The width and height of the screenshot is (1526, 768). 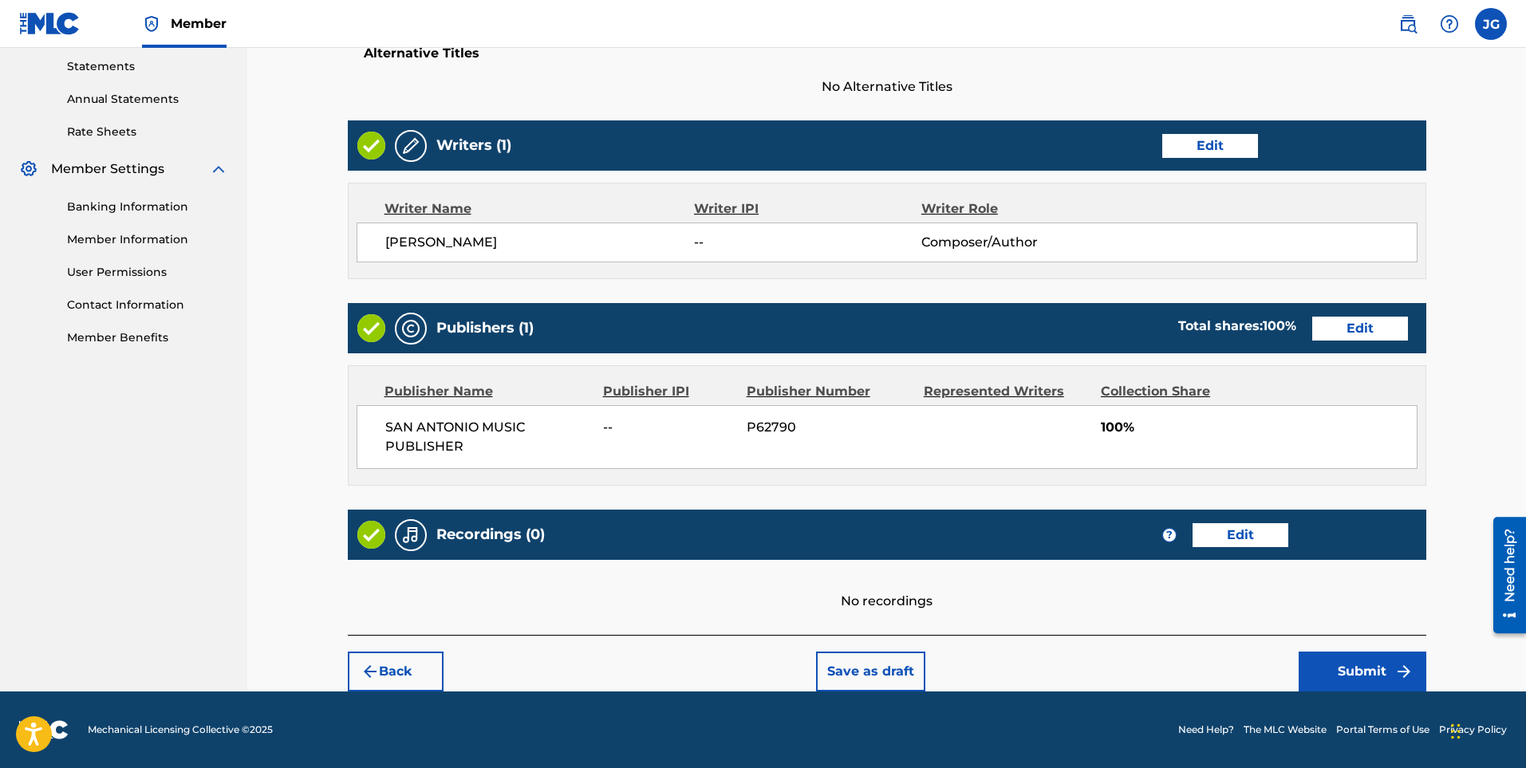 I want to click on img: Writers, so click(x=411, y=146).